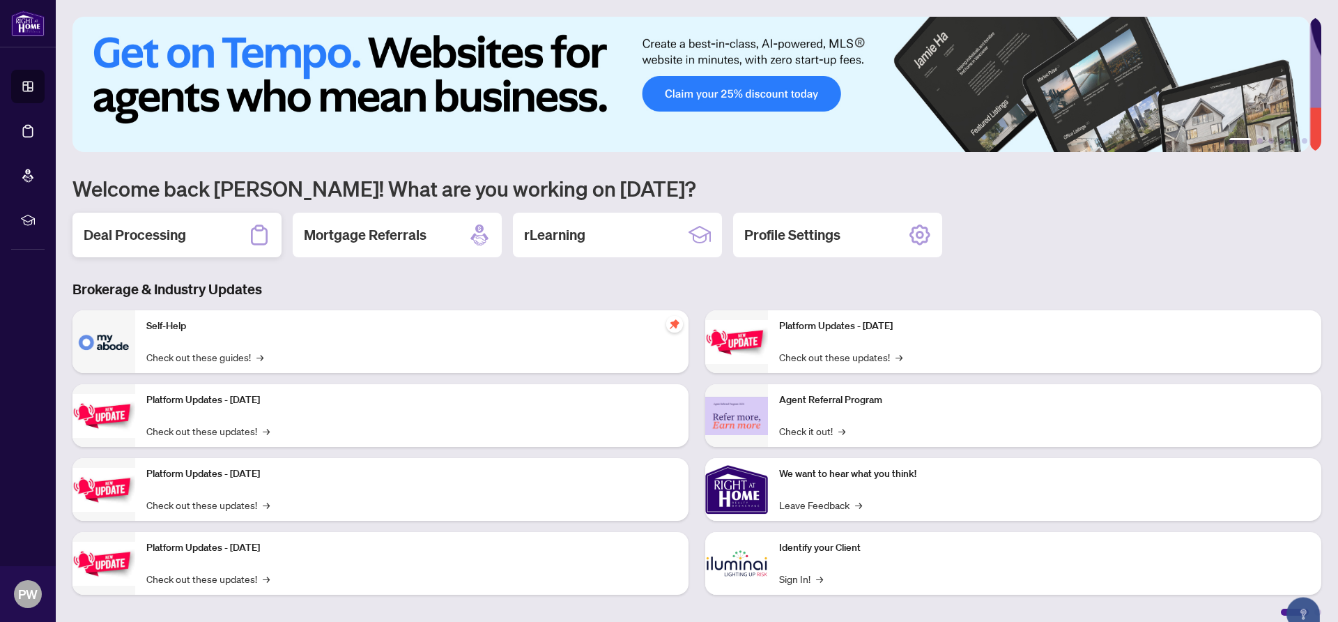 The image size is (1338, 622). I want to click on img: Platform Updates - June 23, 2025, so click(737, 342).